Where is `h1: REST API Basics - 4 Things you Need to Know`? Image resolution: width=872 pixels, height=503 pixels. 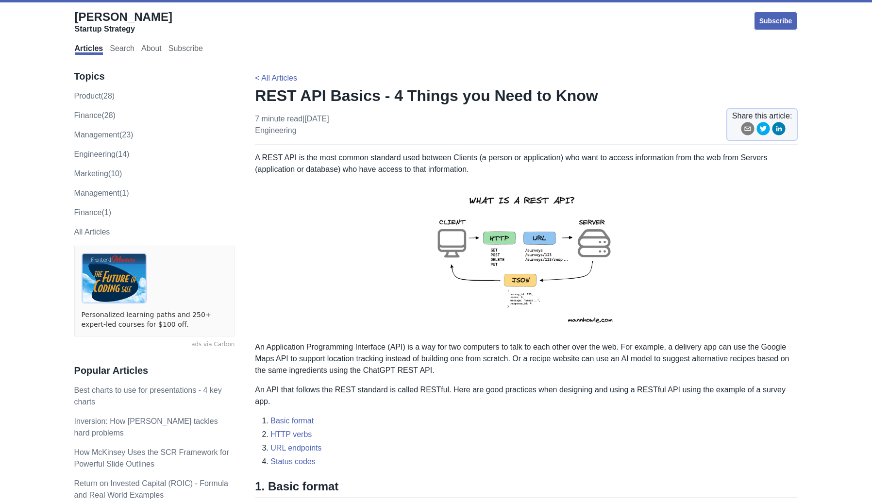 h1: REST API Basics - 4 Things you Need to Know is located at coordinates (526, 96).